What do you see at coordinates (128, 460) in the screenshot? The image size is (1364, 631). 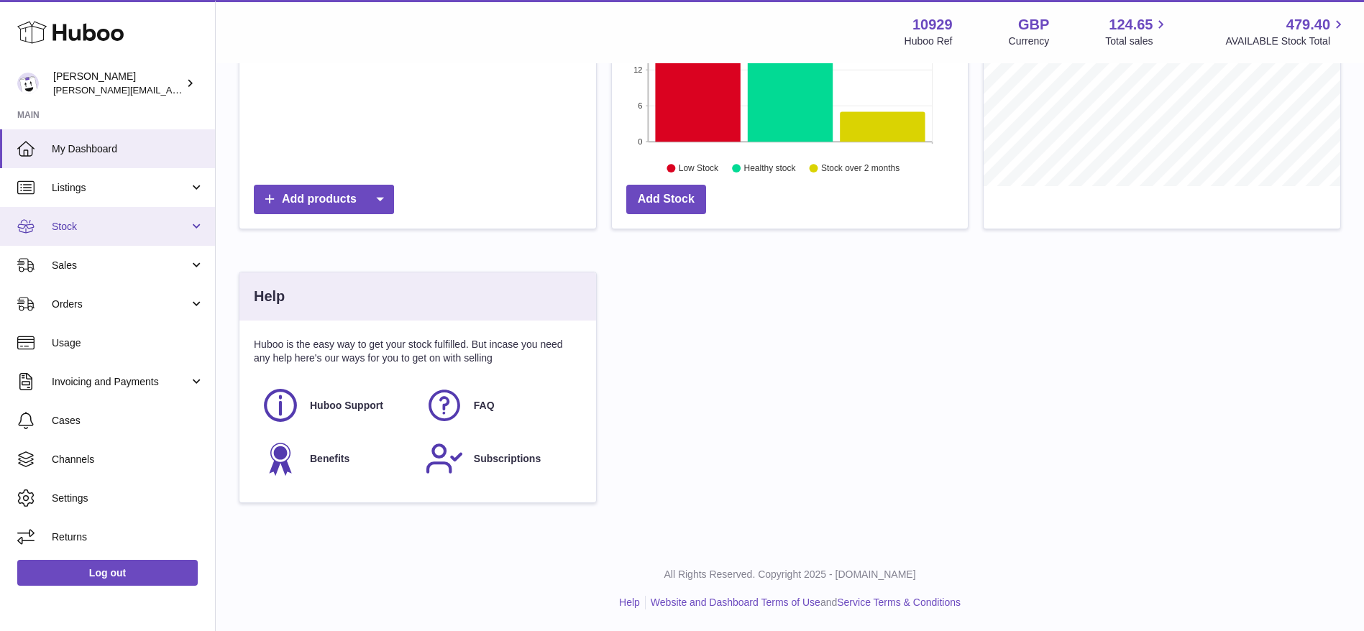 I see `span: Channels` at bounding box center [128, 460].